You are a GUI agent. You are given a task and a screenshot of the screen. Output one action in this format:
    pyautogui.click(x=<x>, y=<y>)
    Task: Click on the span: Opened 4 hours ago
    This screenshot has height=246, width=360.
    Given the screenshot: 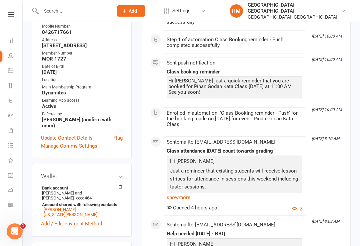 What is the action you would take?
    pyautogui.click(x=192, y=208)
    